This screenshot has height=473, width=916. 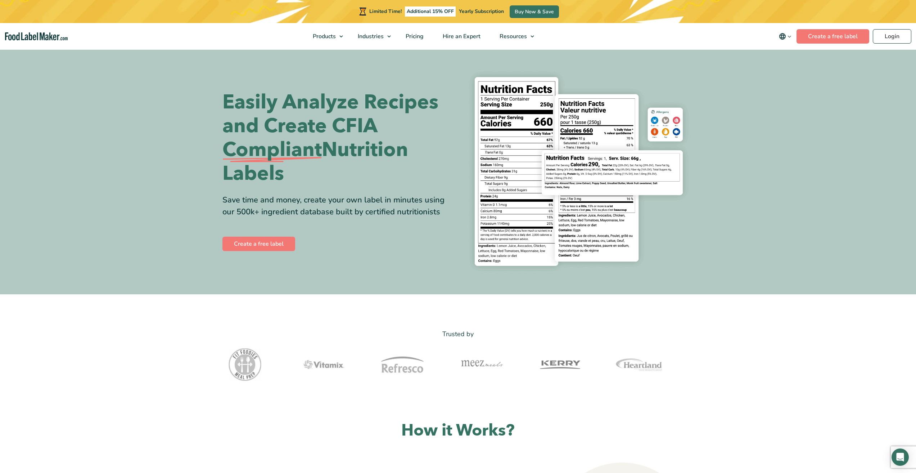 I want to click on h1: Easily Analyze Recipes and Create CFIA Nutrition Labels, so click(x=338, y=138).